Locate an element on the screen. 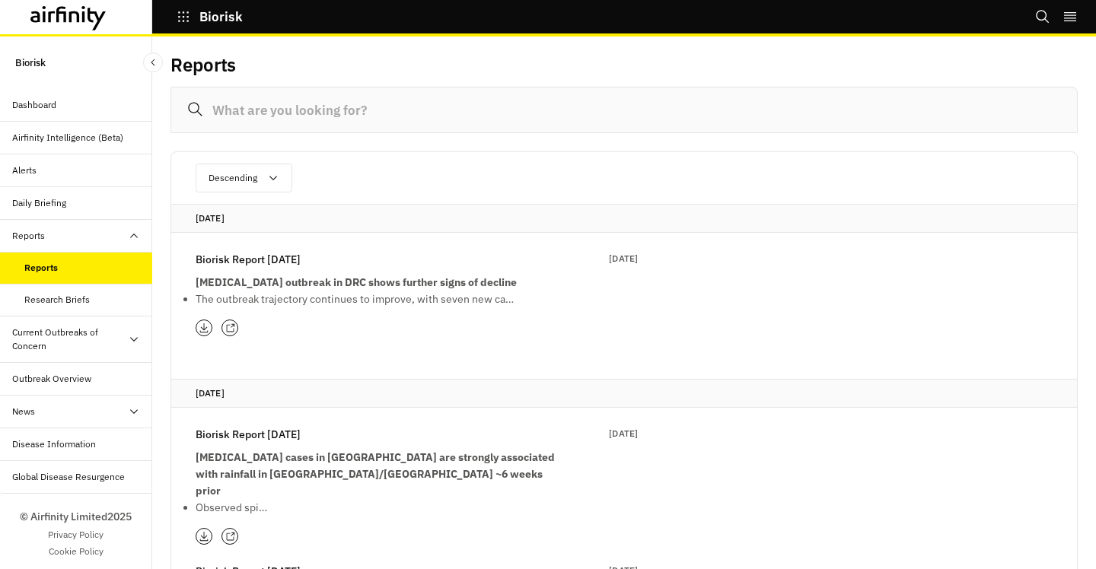 This screenshot has height=569, width=1096. p: © Airfinity Limited 2025 is located at coordinates (75, 517).